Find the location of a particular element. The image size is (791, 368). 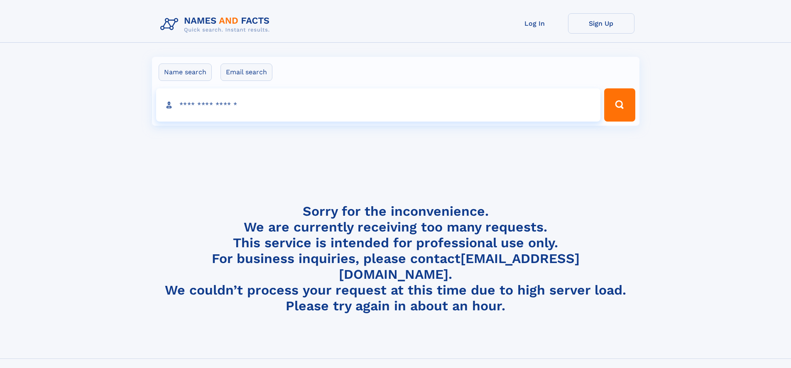

label: Name search is located at coordinates (185, 72).